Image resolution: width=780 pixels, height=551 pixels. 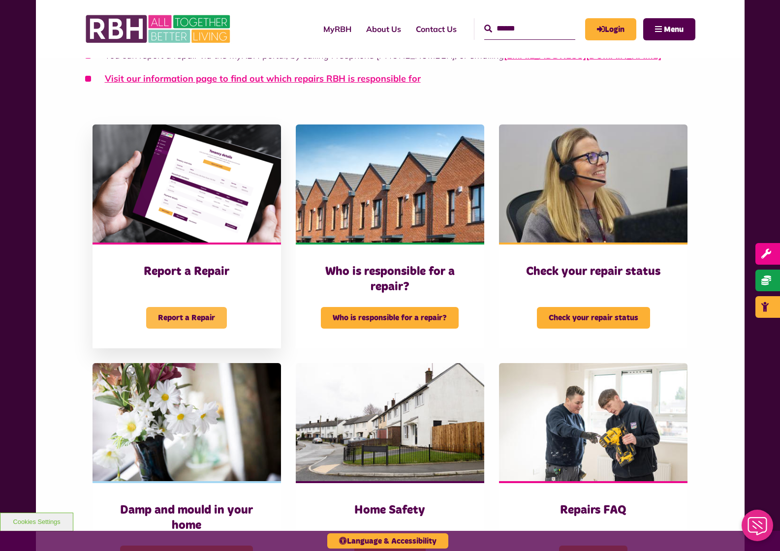 What do you see at coordinates (159, 29) in the screenshot?
I see `img: RBH` at bounding box center [159, 29].